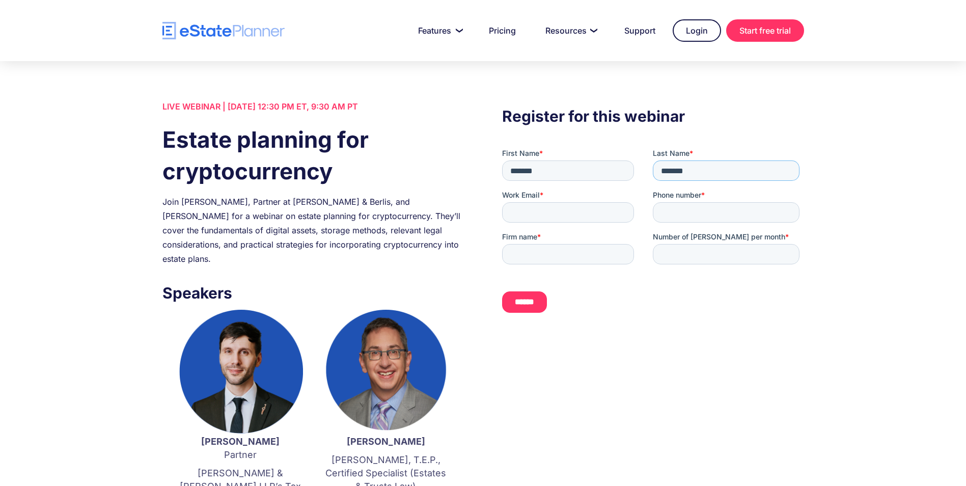  What do you see at coordinates (765, 31) in the screenshot?
I see `a: Start free trial` at bounding box center [765, 31].